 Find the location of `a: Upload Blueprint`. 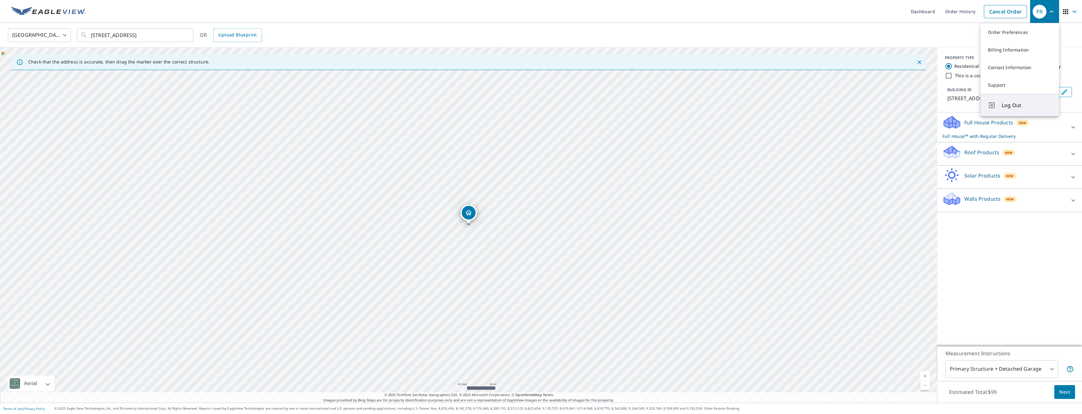

a: Upload Blueprint is located at coordinates (237, 35).